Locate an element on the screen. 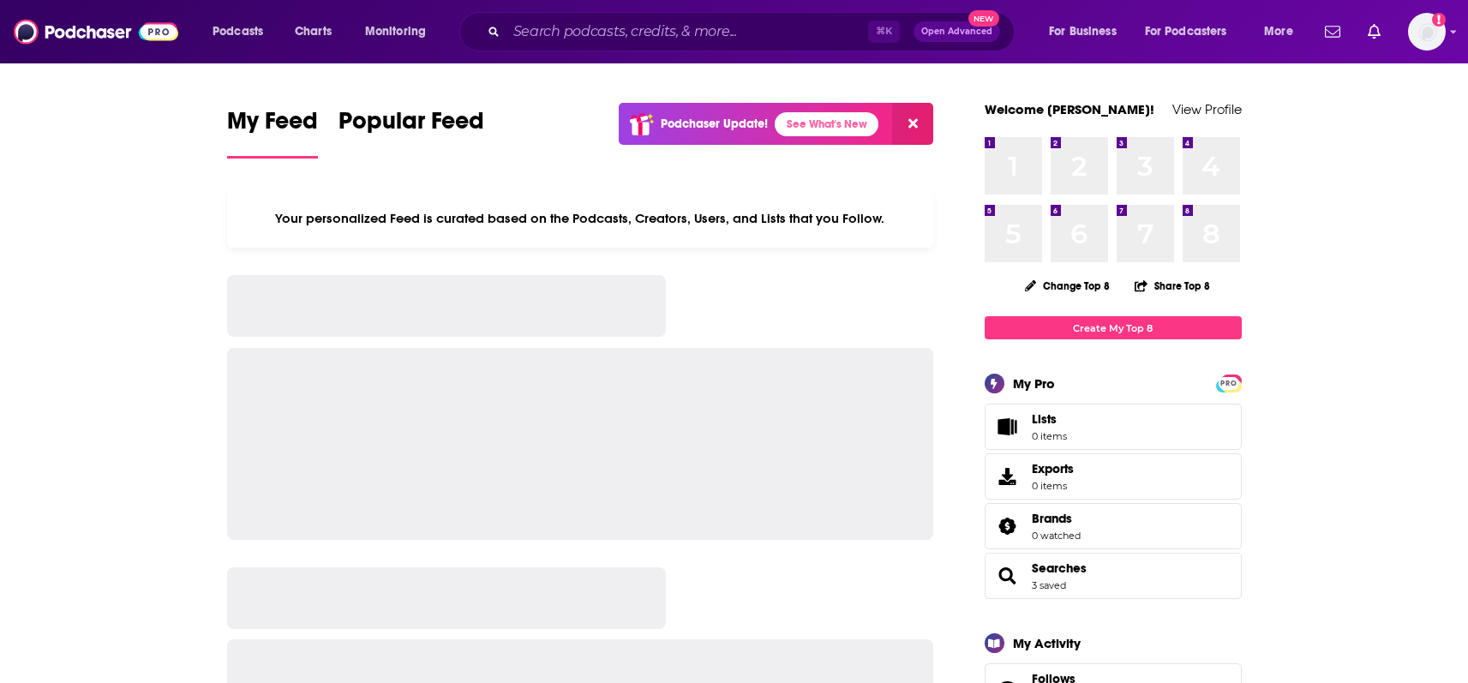 This screenshot has width=1468, height=683. a: Charts is located at coordinates (313, 32).